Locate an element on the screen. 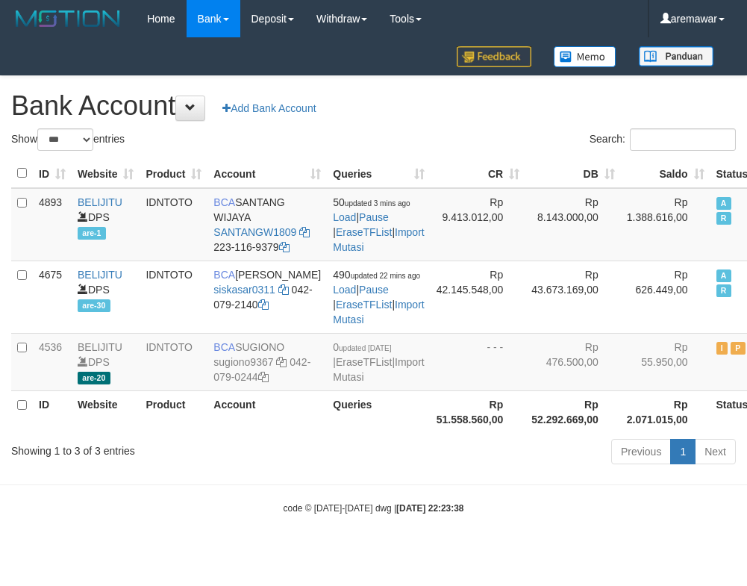 This screenshot has width=747, height=586. a: Next is located at coordinates (715, 451).